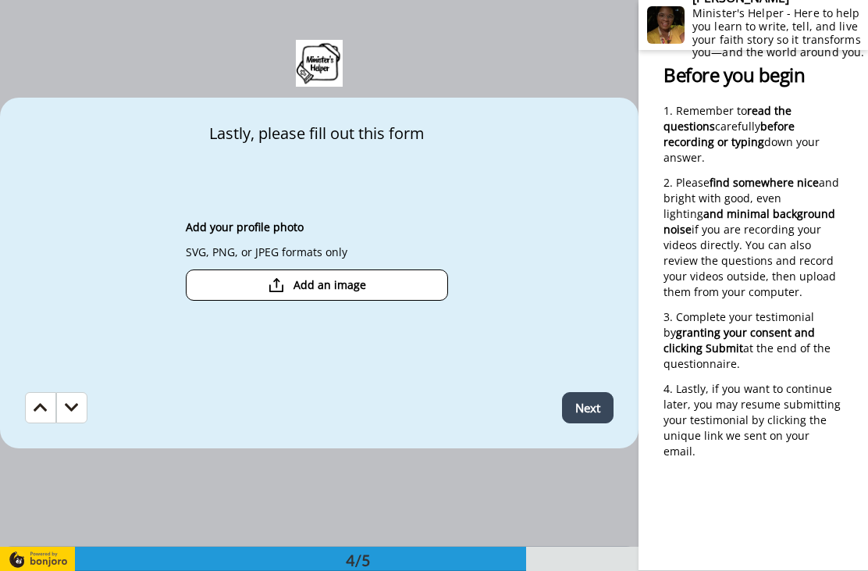  What do you see at coordinates (753, 419) in the screenshot?
I see `span: Lastly, if you want to continue later, you may resume submitting your testimonial by clicking the...` at bounding box center [753, 419].